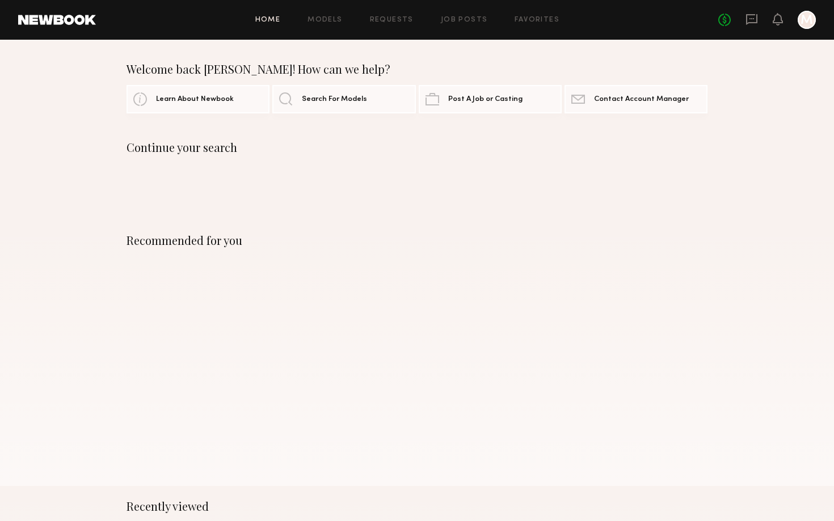 Image resolution: width=834 pixels, height=521 pixels. Describe the element at coordinates (485, 99) in the screenshot. I see `span: Post A Job or Casting` at that location.